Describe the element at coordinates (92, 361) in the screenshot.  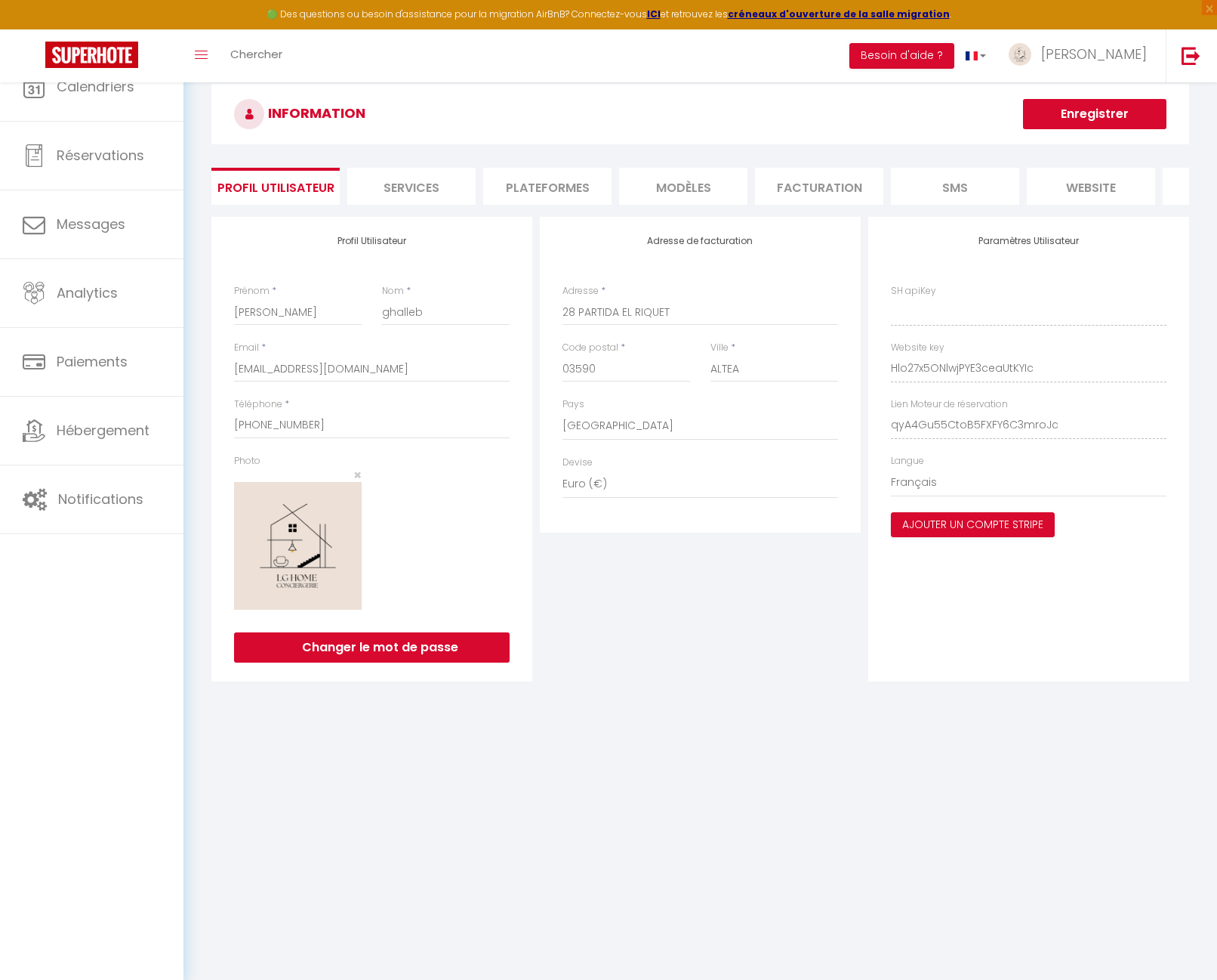
I see `span: Paiements` at that location.